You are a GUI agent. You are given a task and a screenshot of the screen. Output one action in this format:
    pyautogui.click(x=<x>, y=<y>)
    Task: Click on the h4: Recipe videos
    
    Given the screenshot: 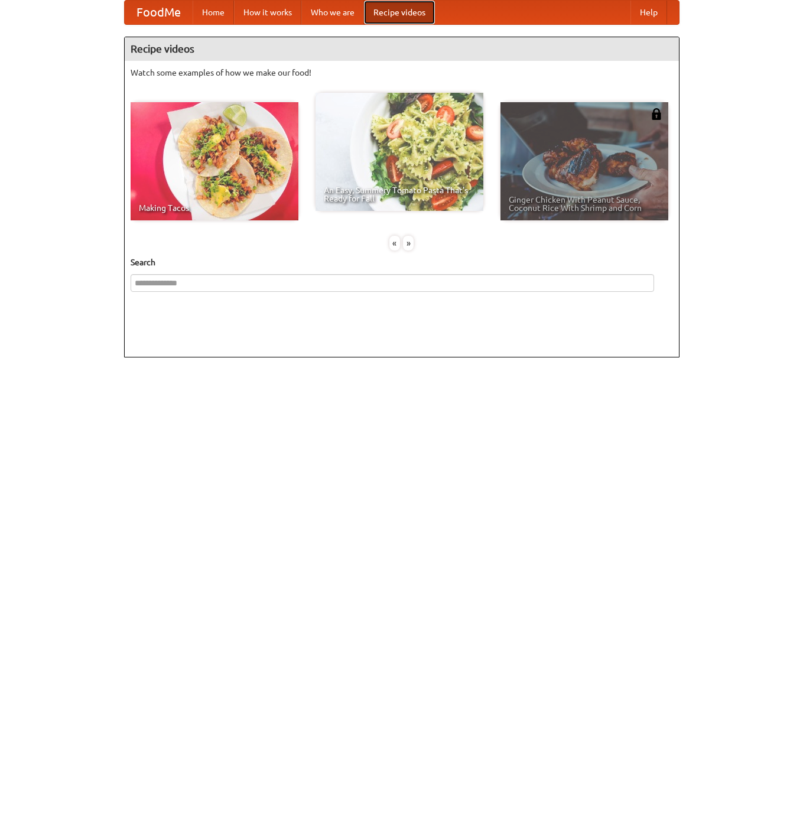 What is the action you would take?
    pyautogui.click(x=402, y=49)
    